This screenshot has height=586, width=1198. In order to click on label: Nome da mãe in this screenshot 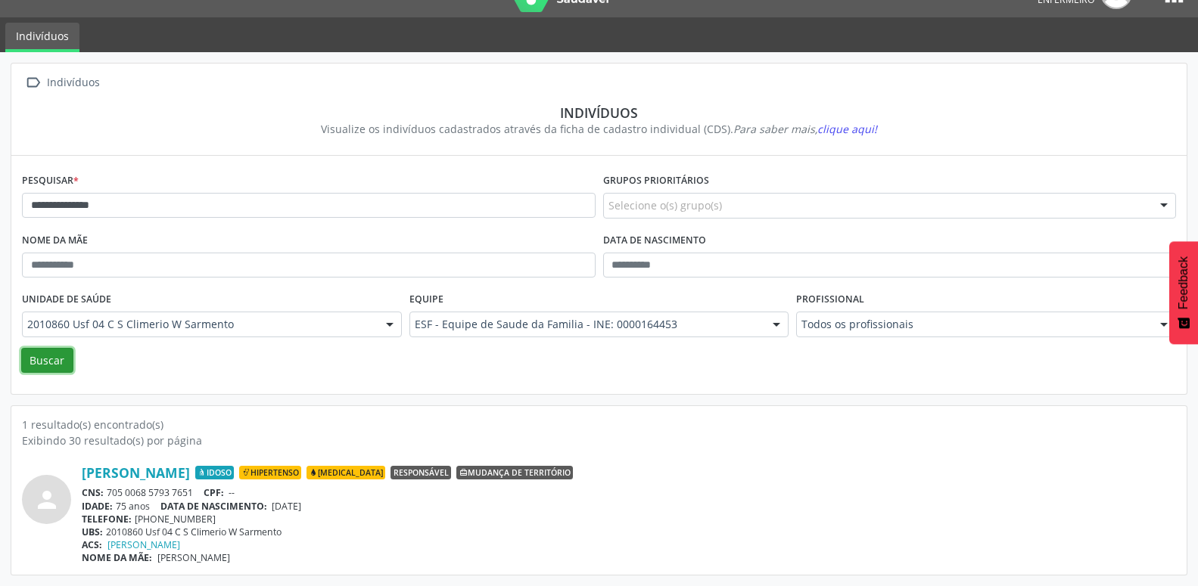, I will do `click(54, 241)`.